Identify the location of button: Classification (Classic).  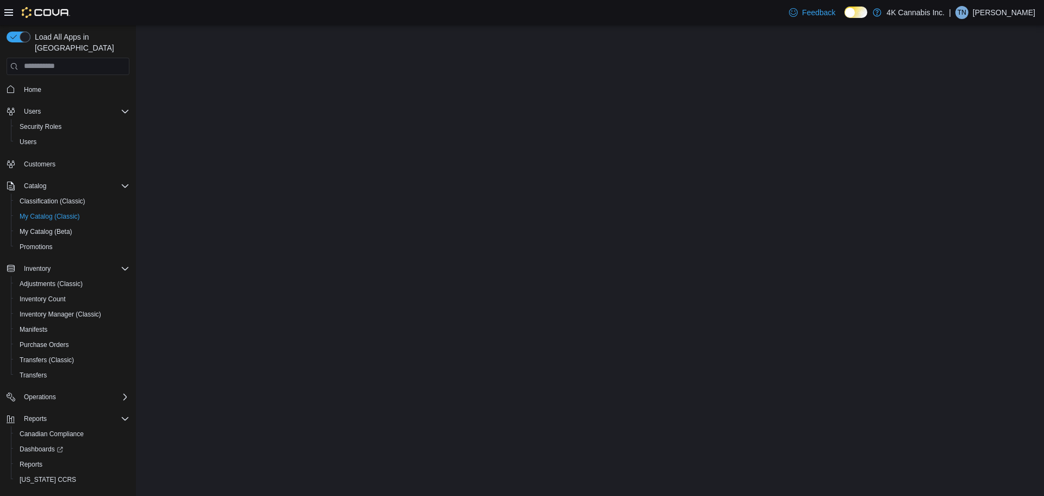
(72, 201).